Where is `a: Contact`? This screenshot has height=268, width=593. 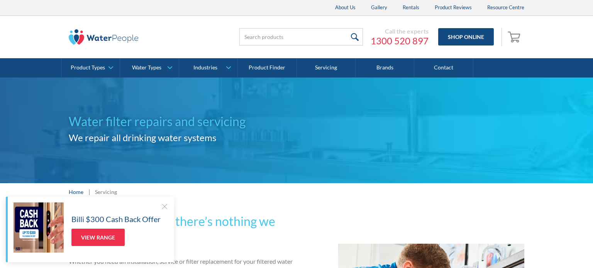 a: Contact is located at coordinates (443, 68).